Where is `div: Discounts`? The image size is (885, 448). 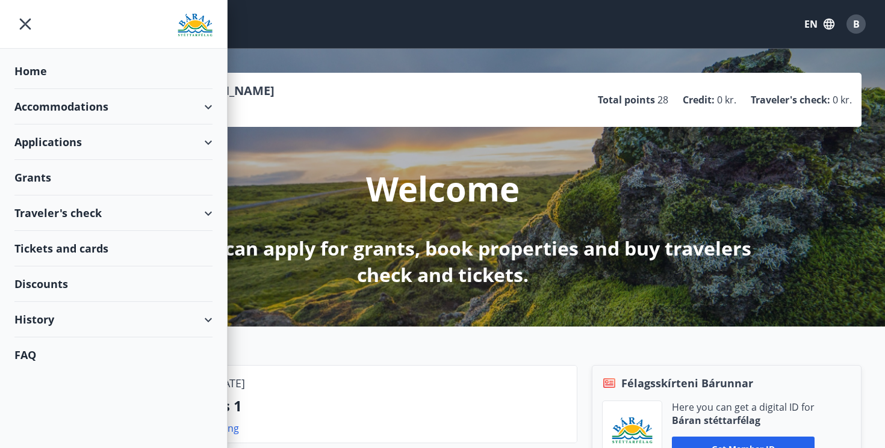 div: Discounts is located at coordinates (113, 284).